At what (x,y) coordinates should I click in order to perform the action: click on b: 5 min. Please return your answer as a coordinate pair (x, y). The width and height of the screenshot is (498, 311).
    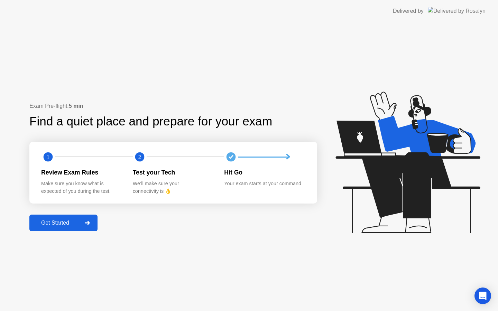
    Looking at the image, I should click on (76, 106).